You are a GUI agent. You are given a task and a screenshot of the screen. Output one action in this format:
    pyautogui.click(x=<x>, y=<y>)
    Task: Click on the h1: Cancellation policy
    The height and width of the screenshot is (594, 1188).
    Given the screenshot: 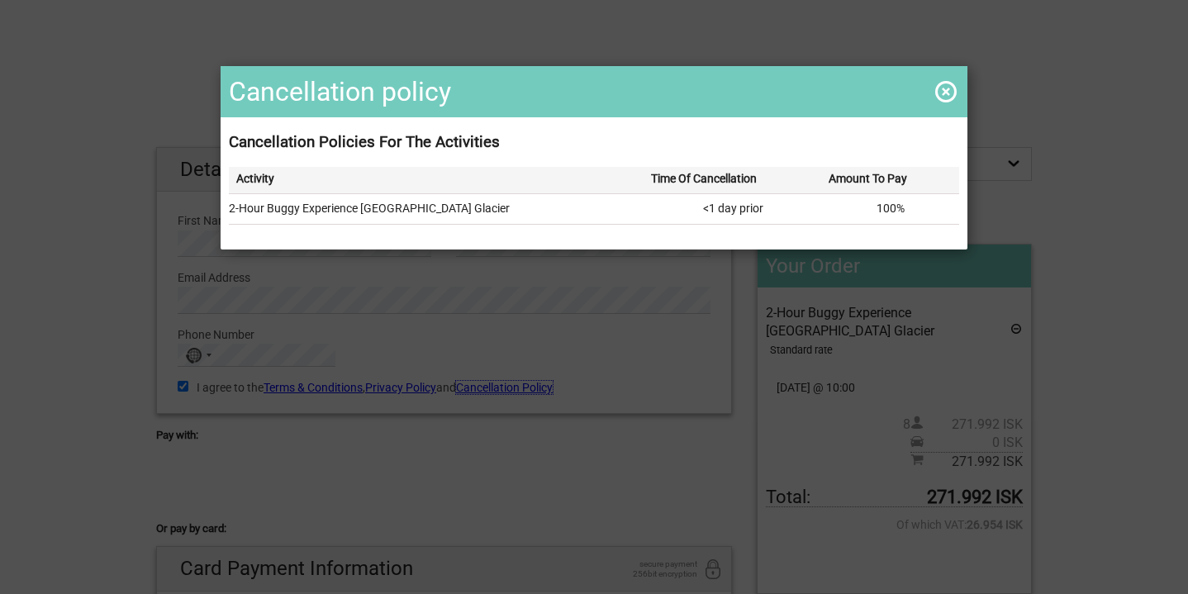 What is the action you would take?
    pyautogui.click(x=593, y=92)
    